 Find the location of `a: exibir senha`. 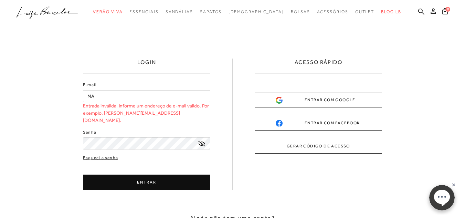

a: exibir senha is located at coordinates (202, 143).